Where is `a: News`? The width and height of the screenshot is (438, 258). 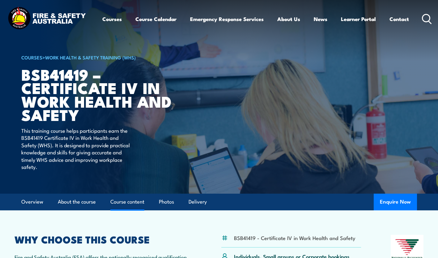
a: News is located at coordinates (321, 19).